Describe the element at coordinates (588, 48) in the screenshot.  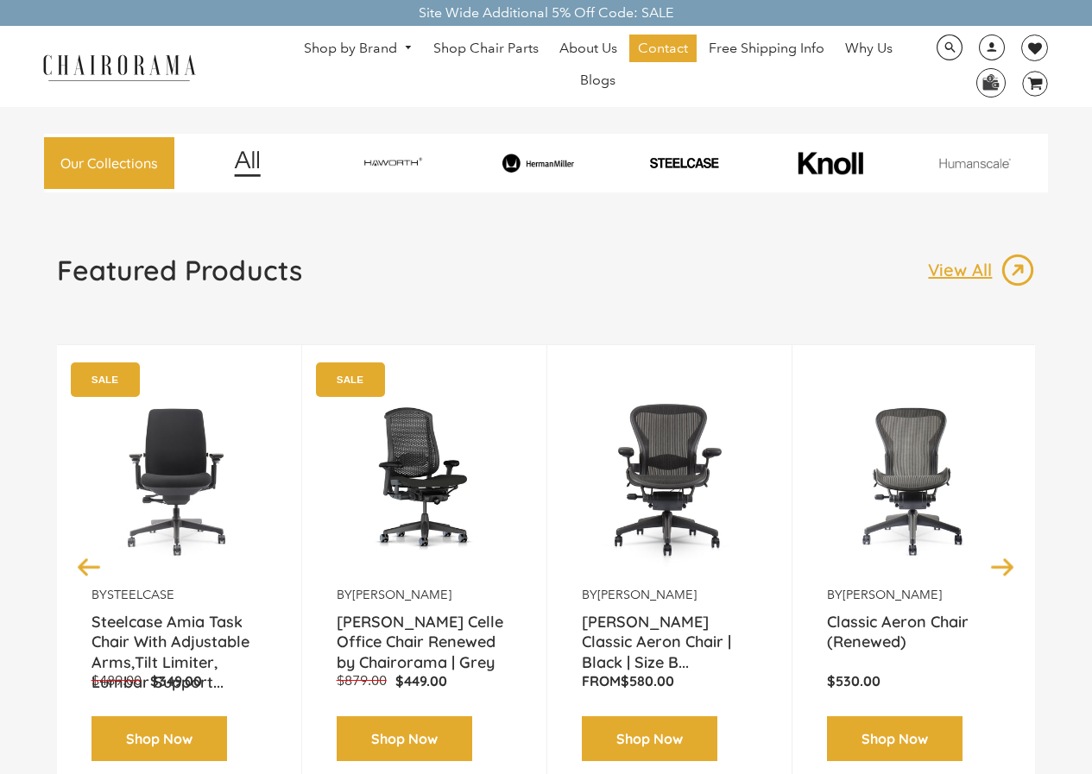
I see `a: About Us` at that location.